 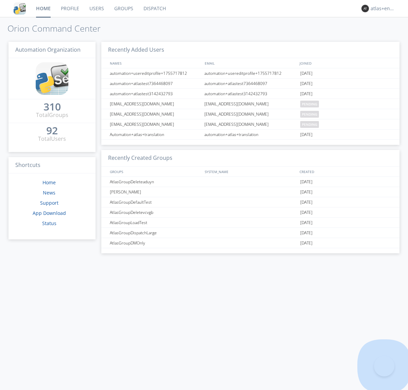 I want to click on a: News, so click(x=49, y=192).